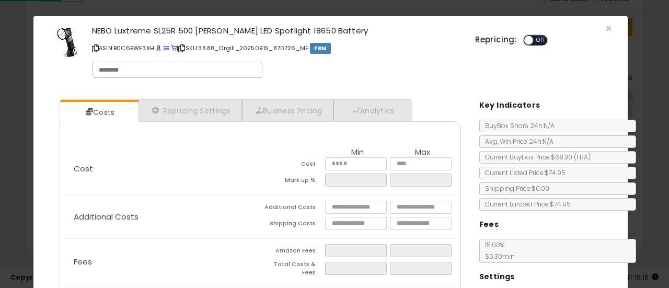 The width and height of the screenshot is (669, 288). Describe the element at coordinates (497, 256) in the screenshot. I see `span: $0.30 min` at that location.